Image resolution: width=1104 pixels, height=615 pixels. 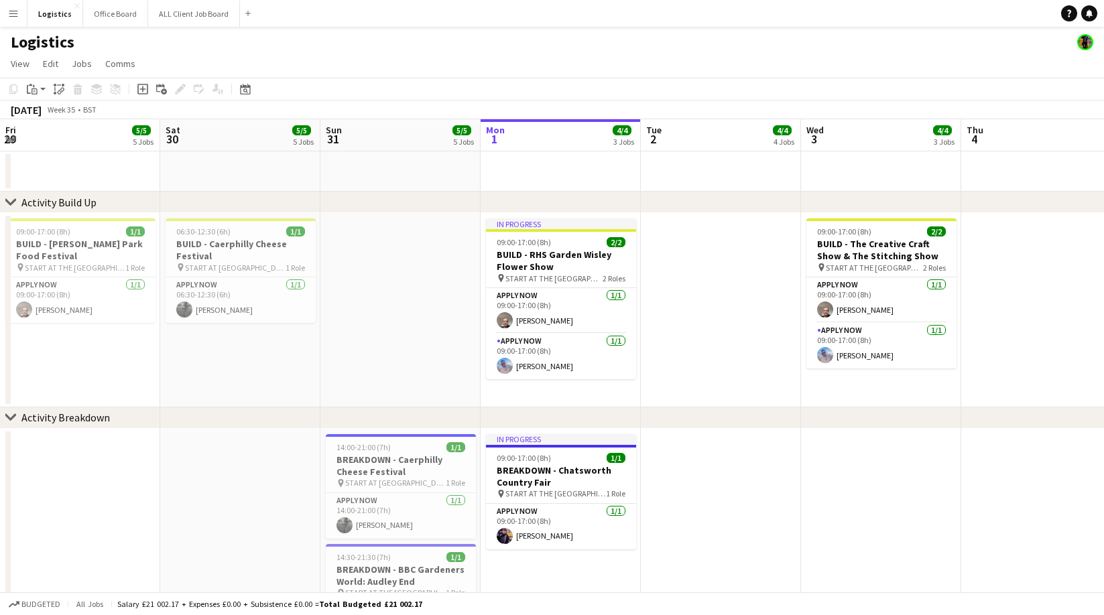 I want to click on span: Wed, so click(x=815, y=130).